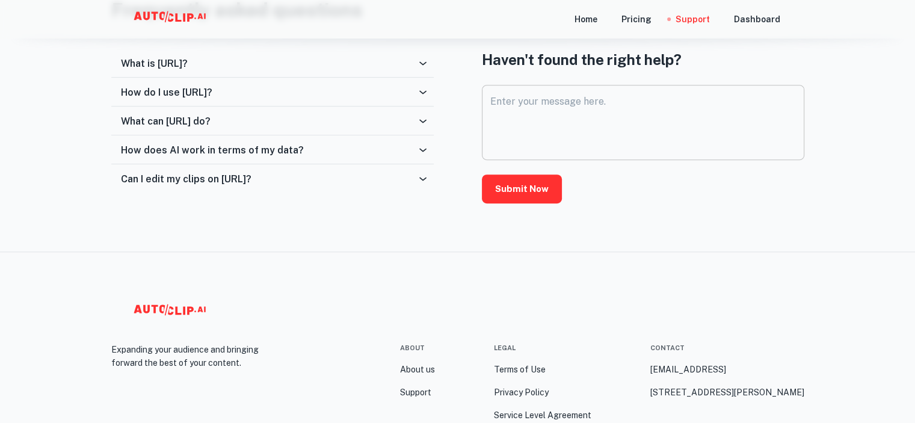  I want to click on p: Expanding your audience and bringing forward the best of your content., so click(198, 356).